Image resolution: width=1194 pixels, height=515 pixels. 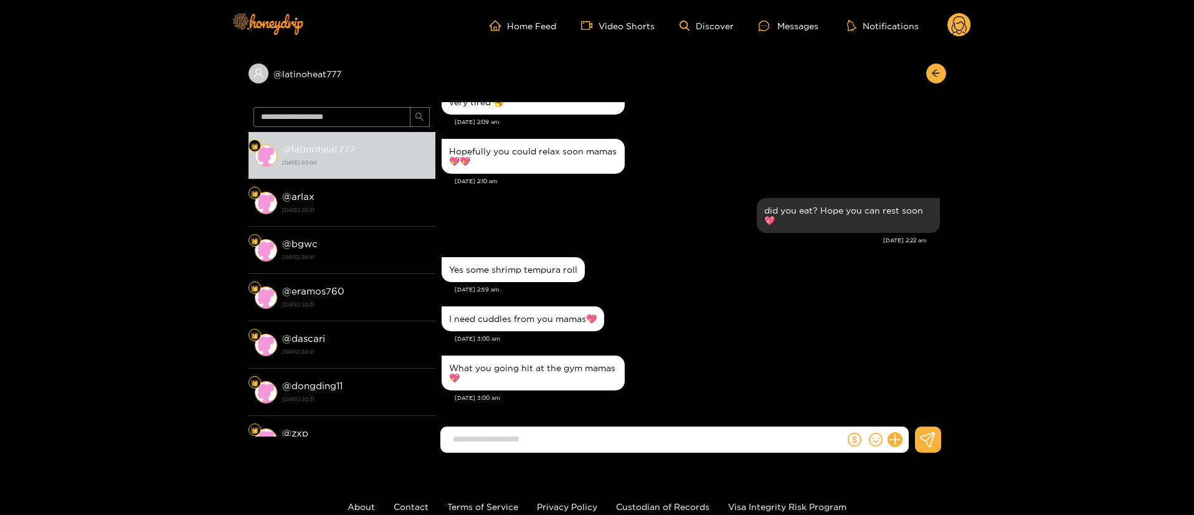 I want to click on span: dollar, so click(x=855, y=440).